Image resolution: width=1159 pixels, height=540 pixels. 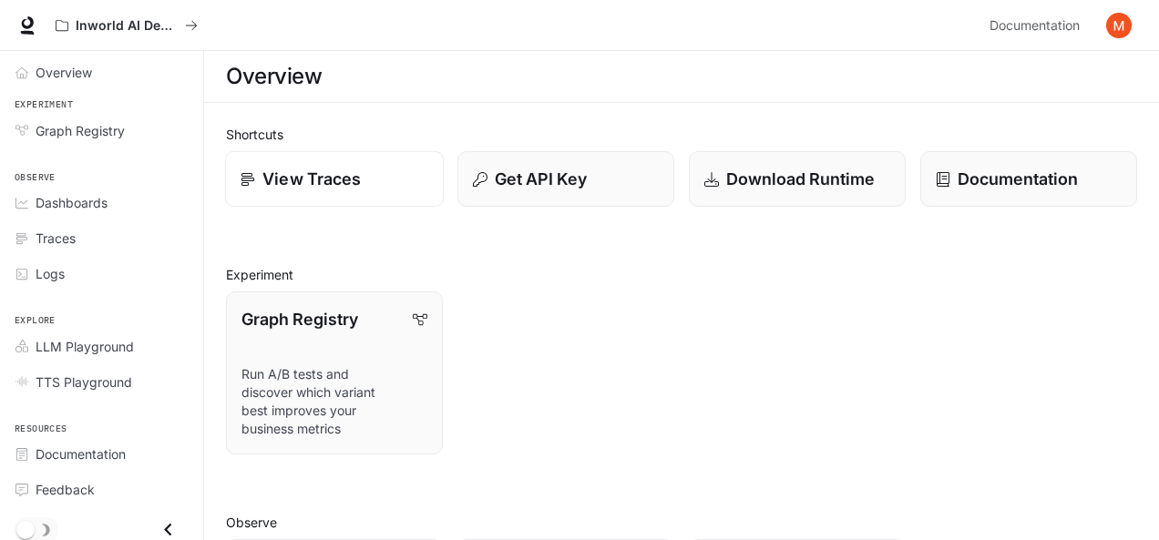 What do you see at coordinates (64, 72) in the screenshot?
I see `span: Overview` at bounding box center [64, 72].